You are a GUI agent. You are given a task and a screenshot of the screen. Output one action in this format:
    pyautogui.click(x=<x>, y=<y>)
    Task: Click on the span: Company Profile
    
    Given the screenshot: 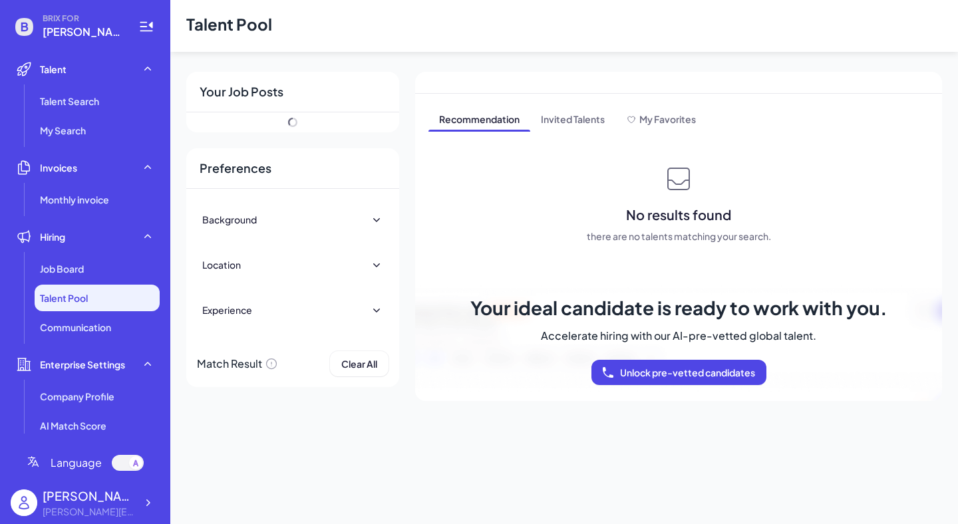 What is the action you would take?
    pyautogui.click(x=77, y=396)
    